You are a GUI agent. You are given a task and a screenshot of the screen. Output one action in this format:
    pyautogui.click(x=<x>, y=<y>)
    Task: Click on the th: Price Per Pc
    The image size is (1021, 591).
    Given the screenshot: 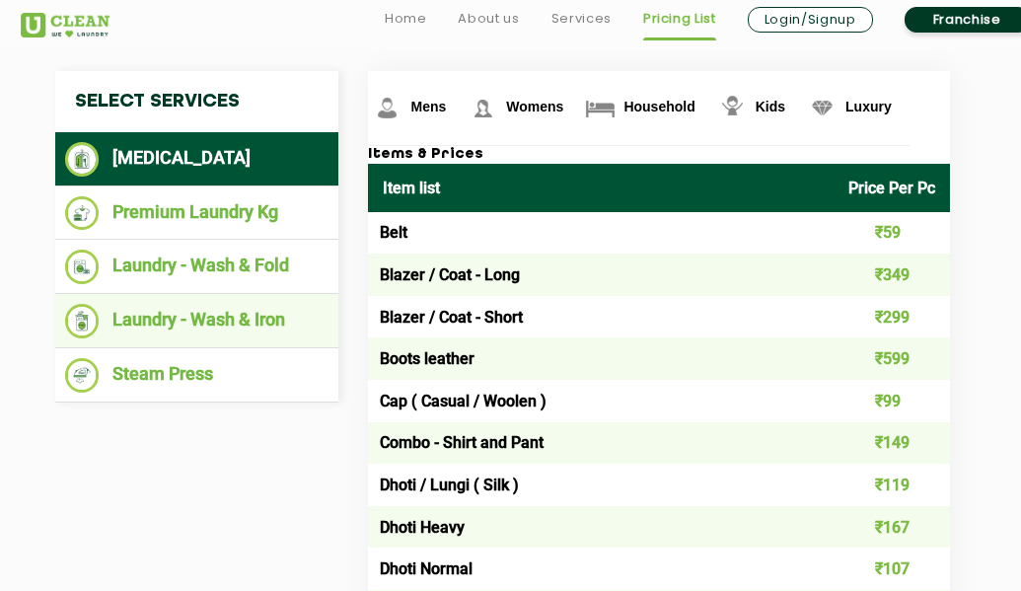 What is the action you would take?
    pyautogui.click(x=891, y=187)
    